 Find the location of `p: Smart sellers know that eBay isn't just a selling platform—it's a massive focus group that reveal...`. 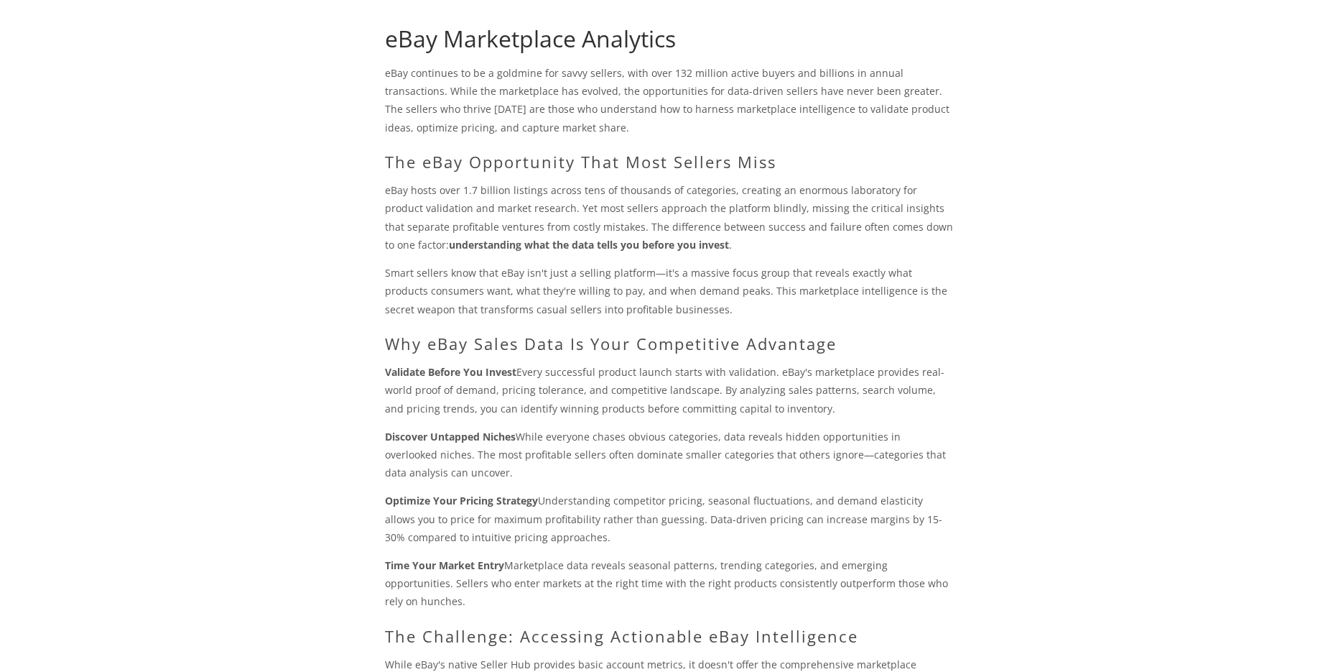

p: Smart sellers know that eBay isn't just a selling platform—it's a massive focus group that reveal... is located at coordinates (669, 291).